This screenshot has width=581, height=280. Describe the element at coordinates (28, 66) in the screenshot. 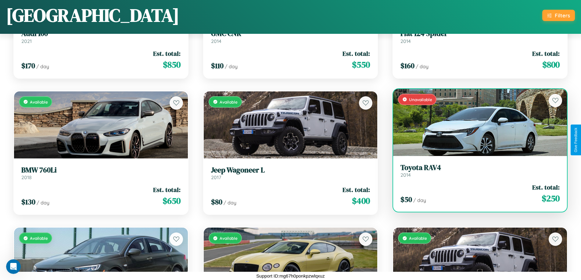

I see `span: $ 170` at that location.